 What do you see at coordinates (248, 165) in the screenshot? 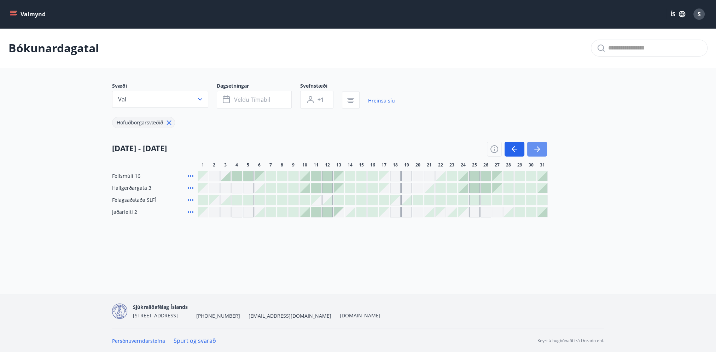
I see `span: 5` at bounding box center [248, 165].